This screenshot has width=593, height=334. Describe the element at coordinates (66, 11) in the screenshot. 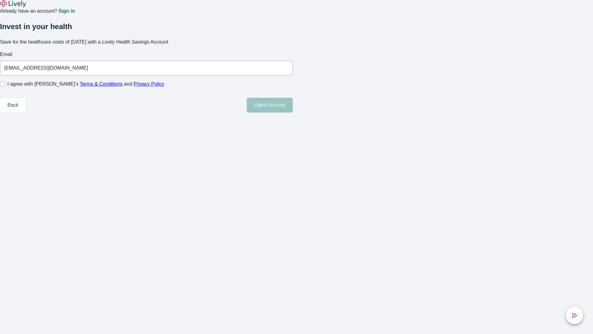

I see `div: Sign in` at that location.